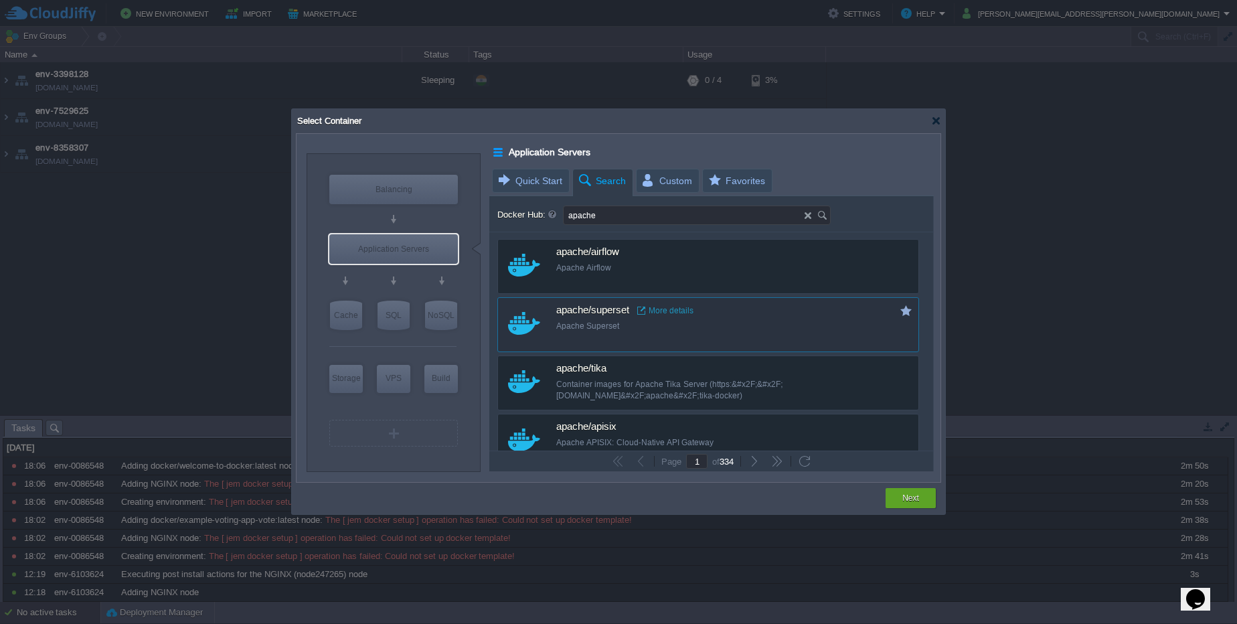 Image resolution: width=1237 pixels, height=624 pixels. Describe the element at coordinates (723, 461) in the screenshot. I see `div: of` at that location.